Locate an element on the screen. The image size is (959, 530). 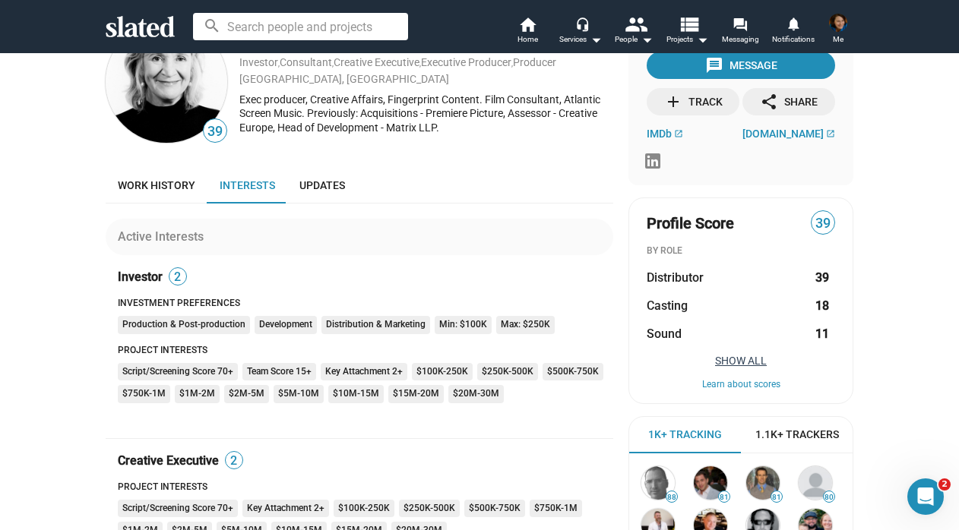
span: Profile Score is located at coordinates (690, 223).